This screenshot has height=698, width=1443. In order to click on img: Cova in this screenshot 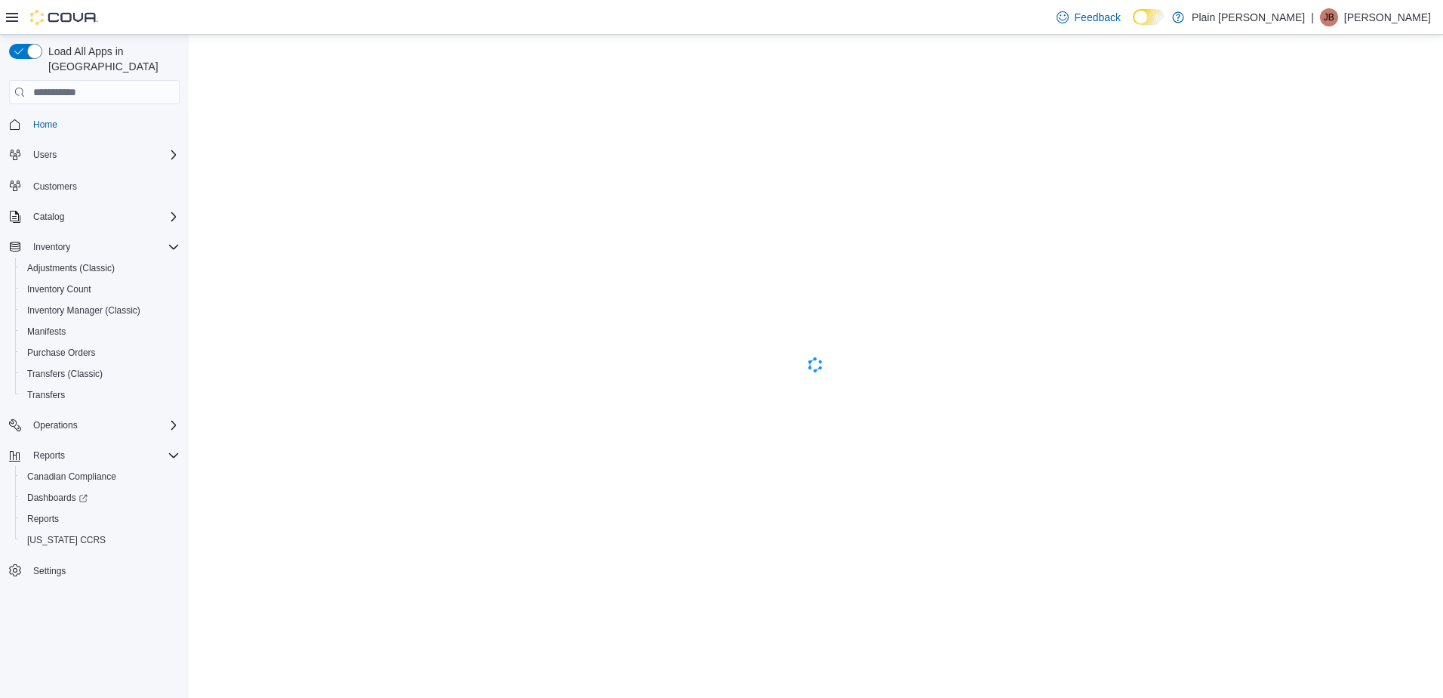, I will do `click(64, 17)`.